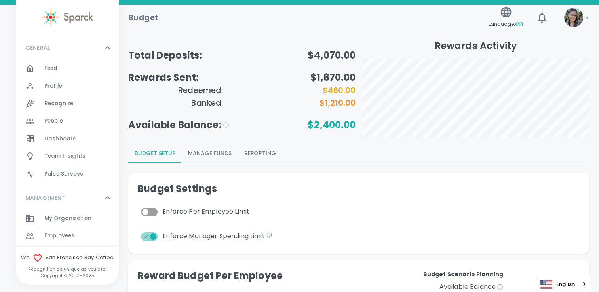 This screenshot has height=292, width=599. Describe the element at coordinates (67, 86) in the screenshot. I see `div: Profile` at that location.